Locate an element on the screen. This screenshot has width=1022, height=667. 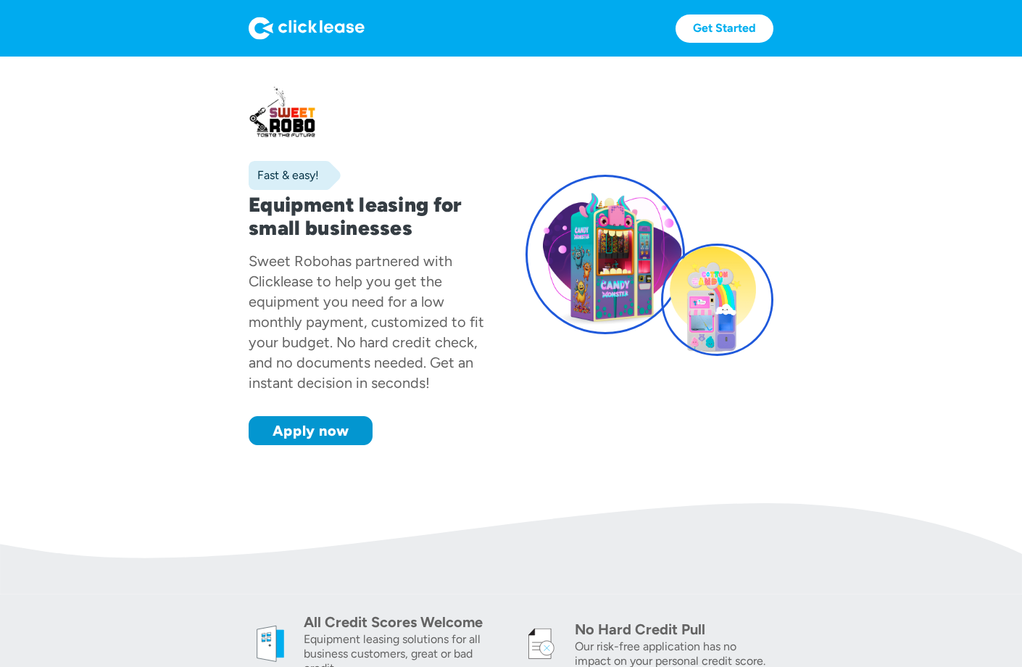
div: All Credit Scores Welcome is located at coordinates (403, 622).